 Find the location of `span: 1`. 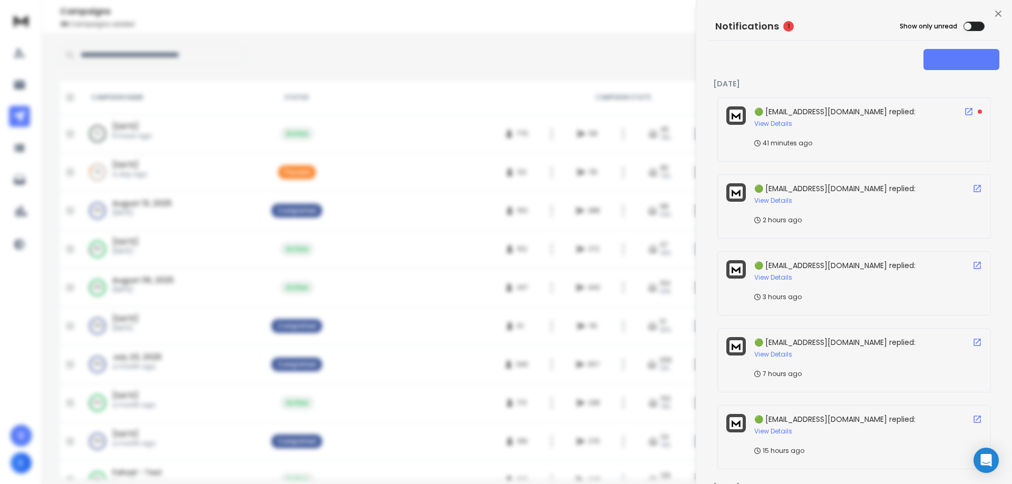

span: 1 is located at coordinates (789, 26).